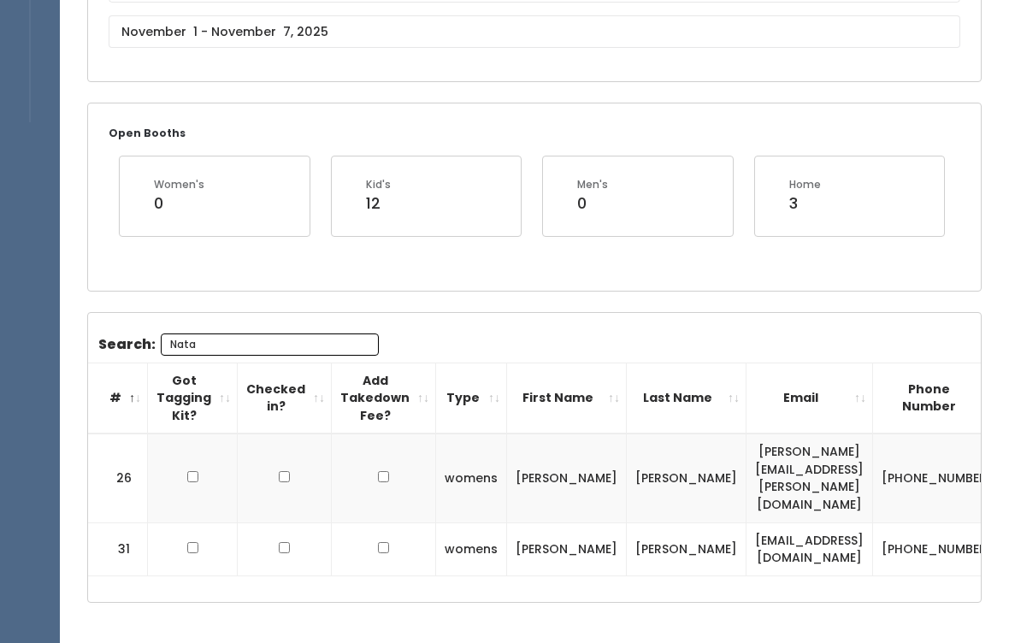  What do you see at coordinates (937, 398) in the screenshot?
I see `th: Phone Number: activate to sort column ascending` at bounding box center [937, 398].